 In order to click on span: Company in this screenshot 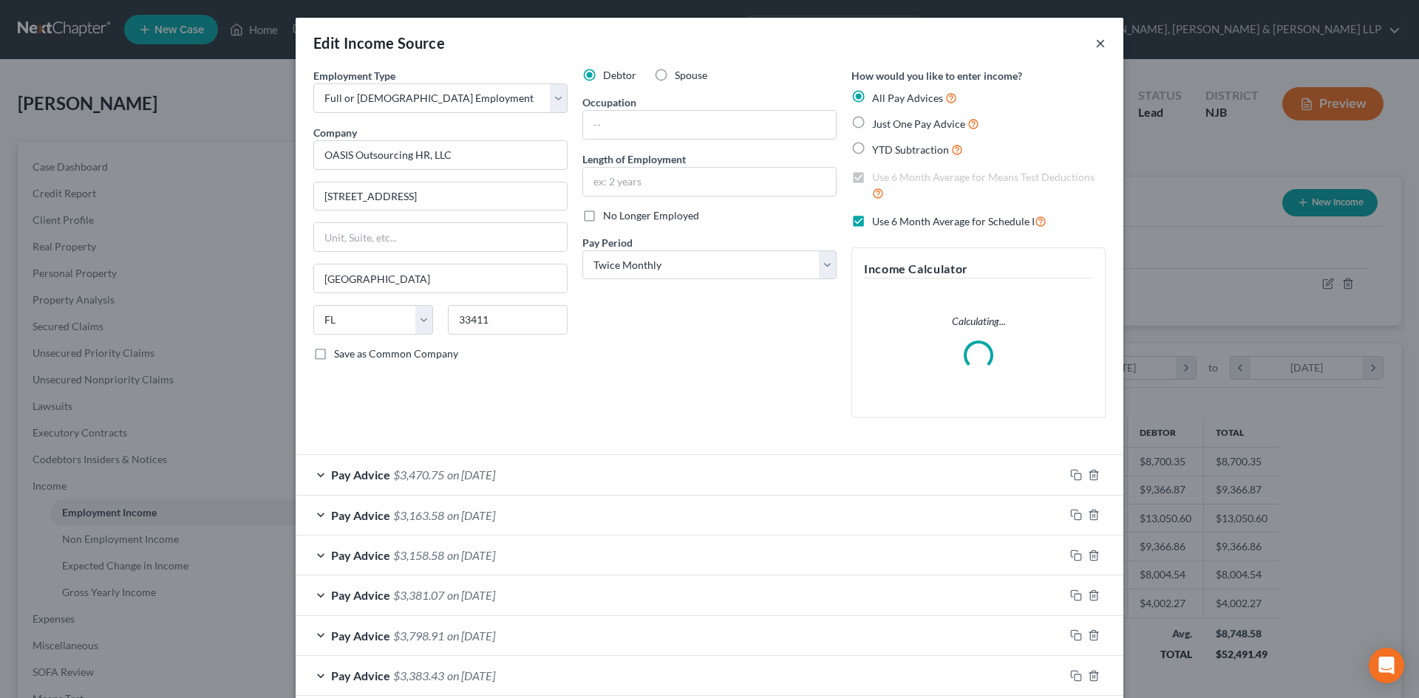, I will do `click(335, 132)`.